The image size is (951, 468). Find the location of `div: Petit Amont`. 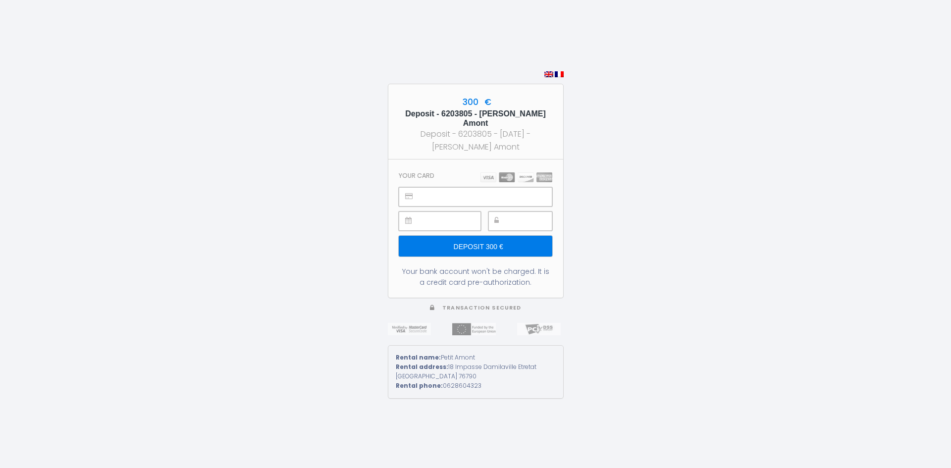

div: Petit Amont is located at coordinates (475, 357).